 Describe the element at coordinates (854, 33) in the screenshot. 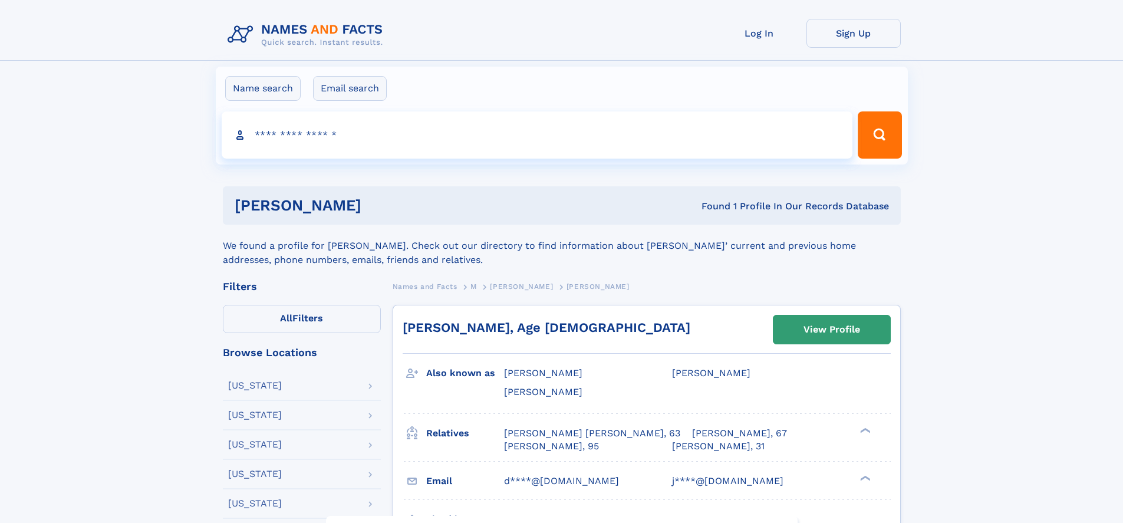

I see `a: Sign Up` at that location.